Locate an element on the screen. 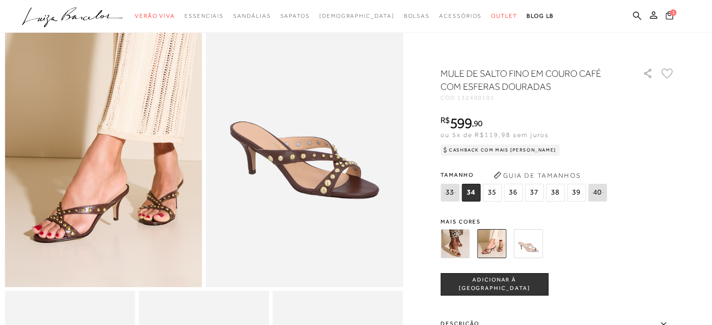 The height and width of the screenshot is (325, 712). img: MULE DE SALTO FINO METALIZADO PRATA COM ESFERAS is located at coordinates (528, 244).